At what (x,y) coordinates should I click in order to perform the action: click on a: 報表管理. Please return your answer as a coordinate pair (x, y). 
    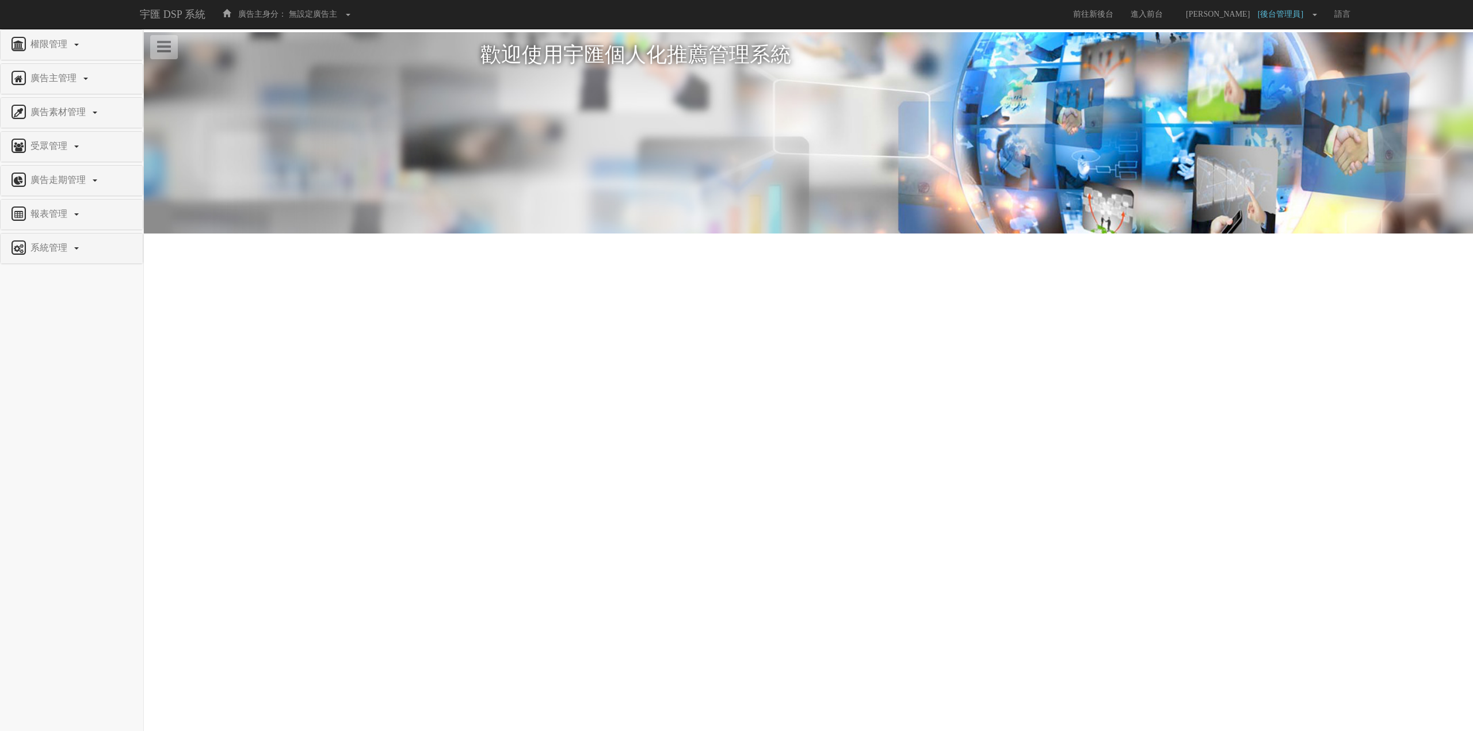
    Looking at the image, I should click on (71, 215).